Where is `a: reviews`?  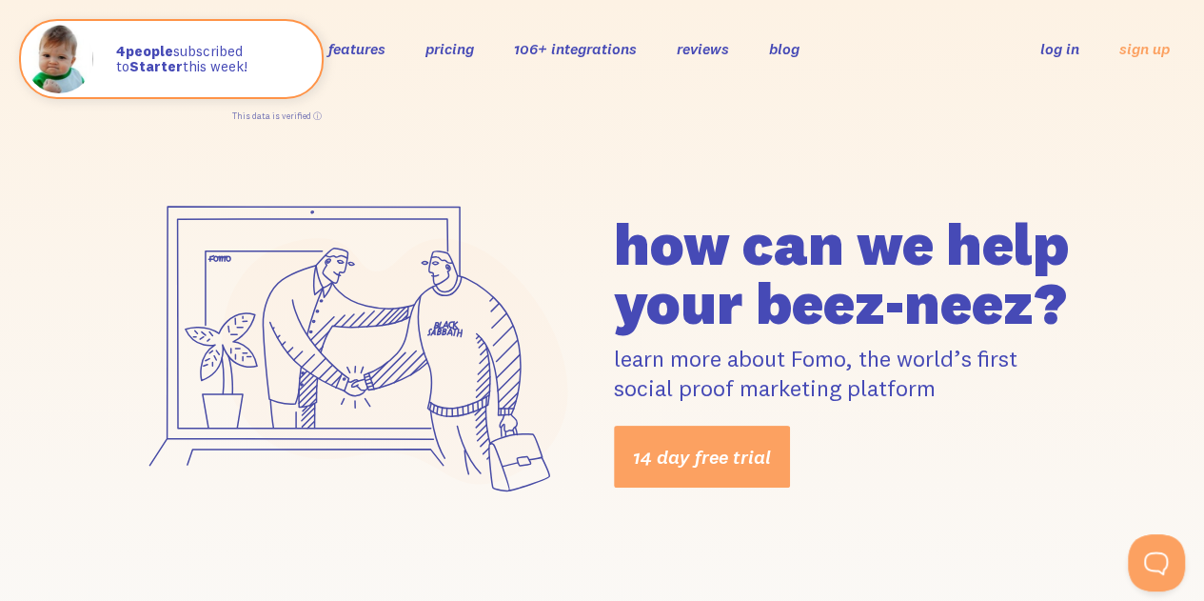
a: reviews is located at coordinates (703, 49).